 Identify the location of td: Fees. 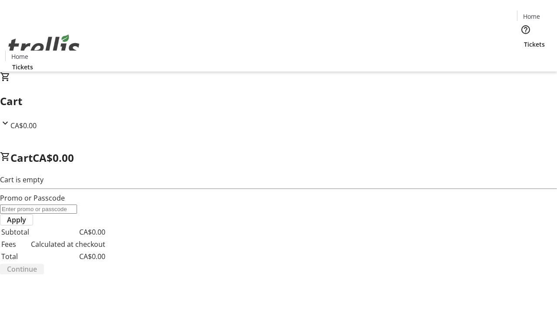
(15, 244).